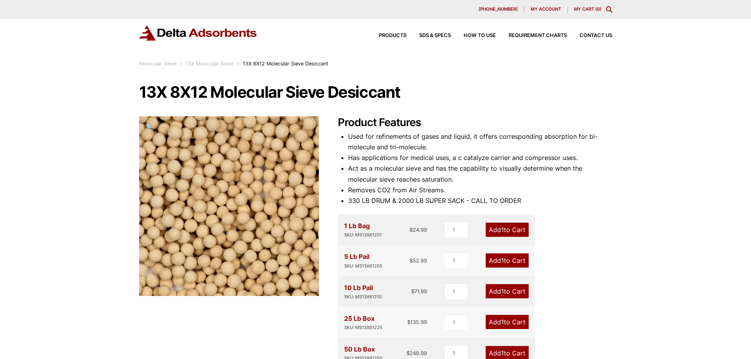  Describe the element at coordinates (538, 35) in the screenshot. I see `span: Requirement Charts` at that location.